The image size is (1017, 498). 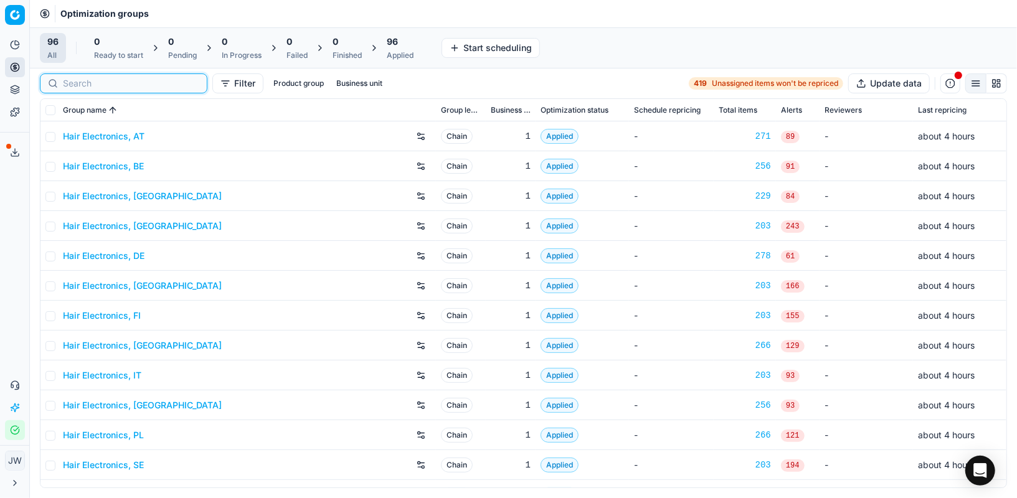 I want to click on a: Hair Electronics, AT, so click(x=103, y=136).